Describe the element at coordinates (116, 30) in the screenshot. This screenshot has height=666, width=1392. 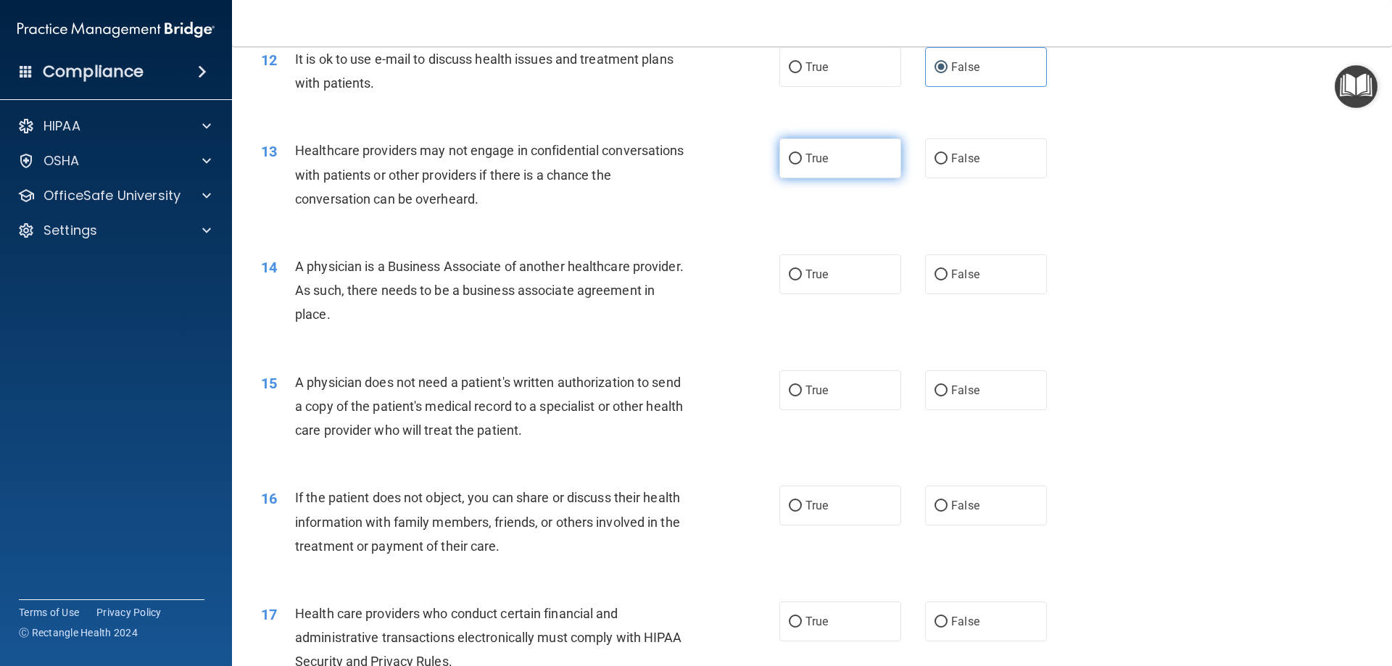
I see `img: PMB logo` at that location.